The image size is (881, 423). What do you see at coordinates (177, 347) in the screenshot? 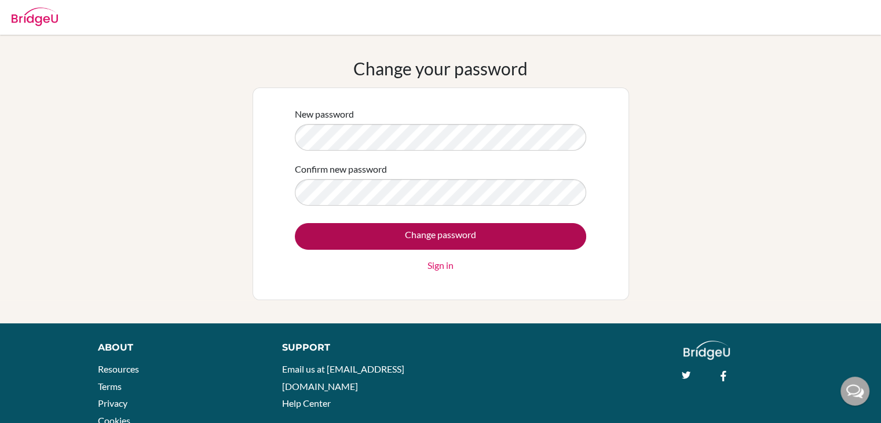
I see `div: About` at bounding box center [177, 347].